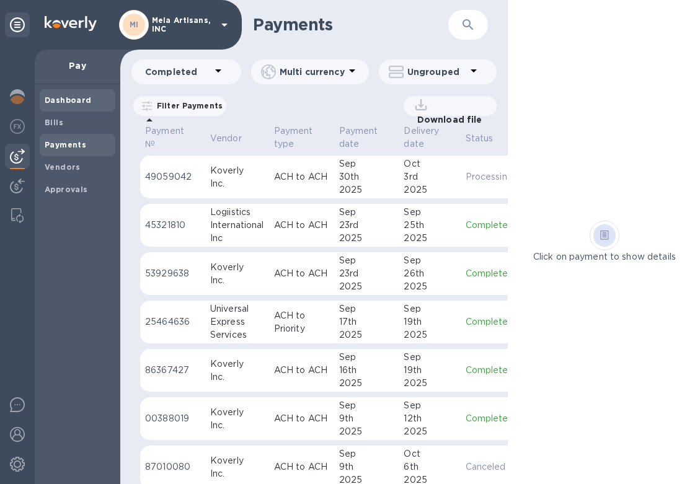 This screenshot has height=484, width=700. I want to click on p: Multi currency, so click(312, 72).